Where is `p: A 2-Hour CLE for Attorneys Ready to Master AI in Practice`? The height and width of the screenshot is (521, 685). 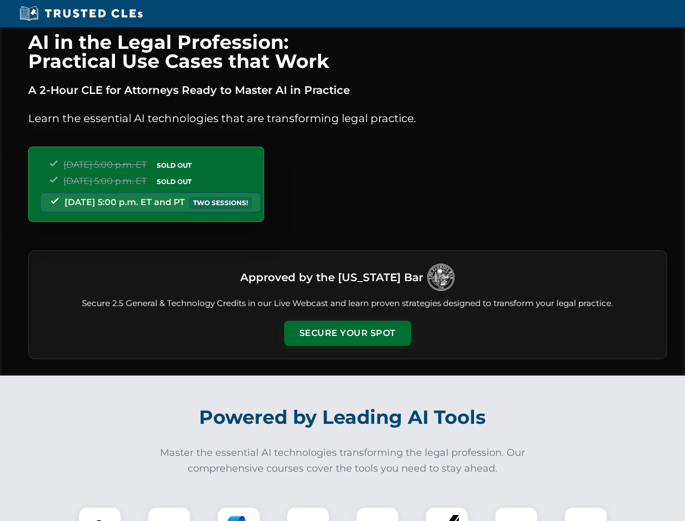 p: A 2-Hour CLE for Attorneys Ready to Master AI in Practice is located at coordinates (348, 90).